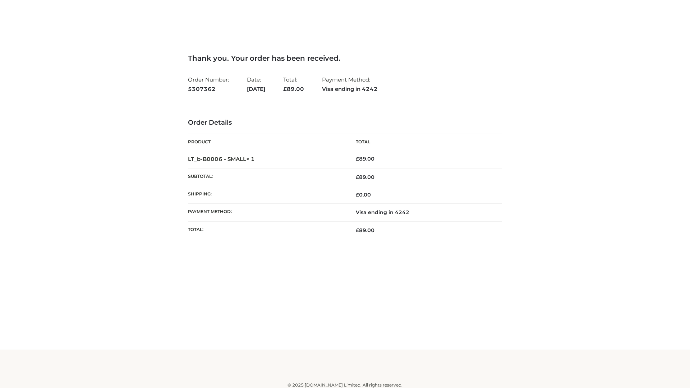  Describe the element at coordinates (250, 159) in the screenshot. I see `strong: × 1` at that location.